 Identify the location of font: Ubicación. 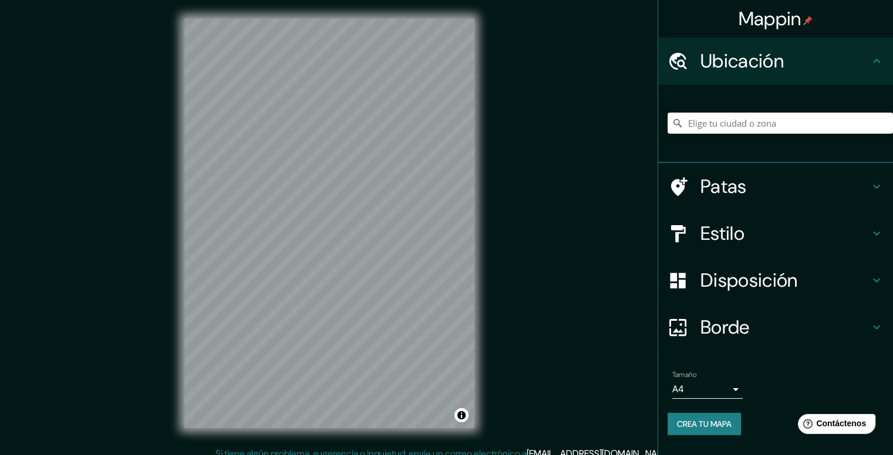
(742, 61).